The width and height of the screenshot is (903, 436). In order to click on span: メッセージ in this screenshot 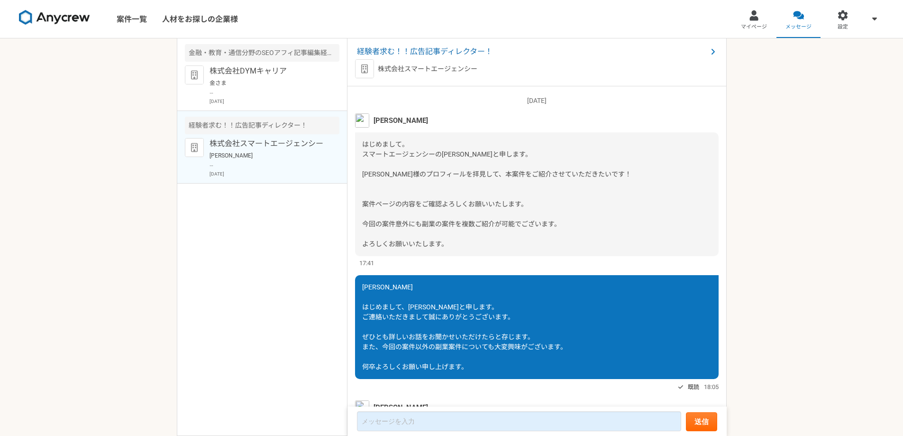, I will do `click(798, 27)`.